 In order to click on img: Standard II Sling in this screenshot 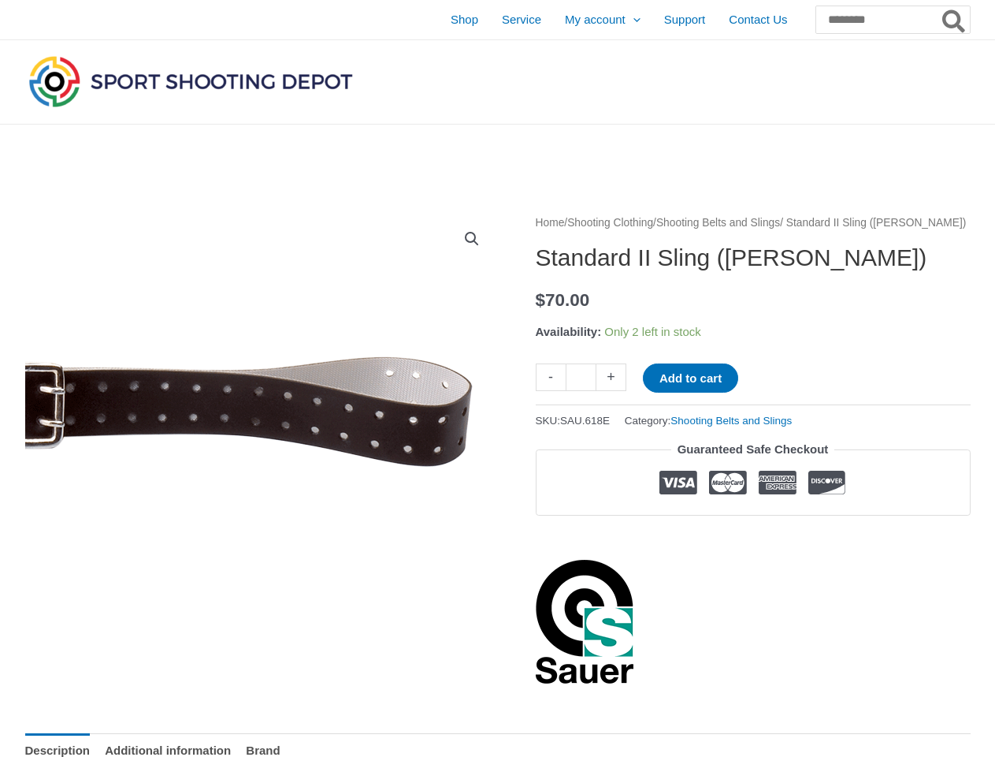, I will do `click(262, 449)`.